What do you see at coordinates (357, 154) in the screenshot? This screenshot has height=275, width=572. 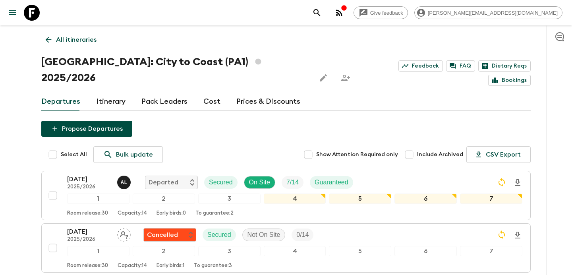 I see `span: Show Attention Required only` at bounding box center [357, 154].